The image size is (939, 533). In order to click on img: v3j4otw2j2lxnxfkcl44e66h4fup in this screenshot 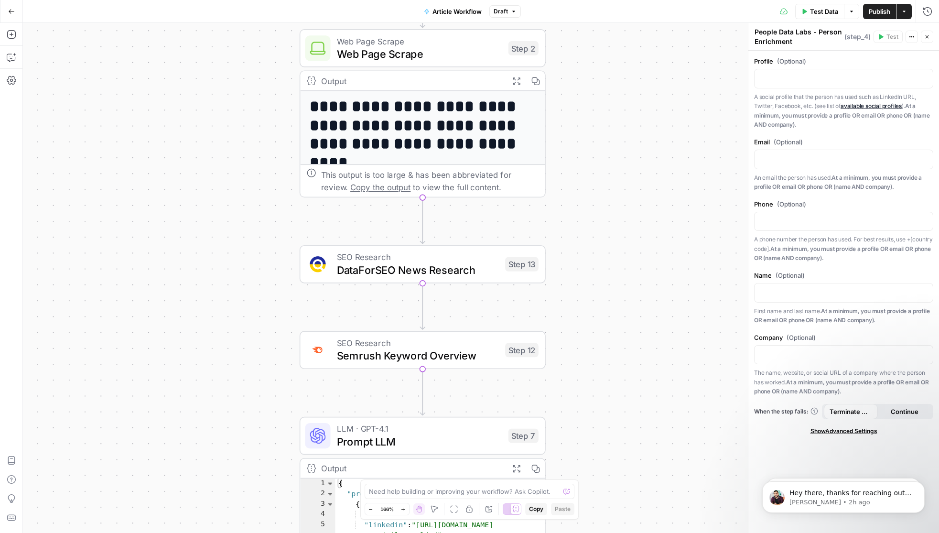, I will do `click(317, 350)`.